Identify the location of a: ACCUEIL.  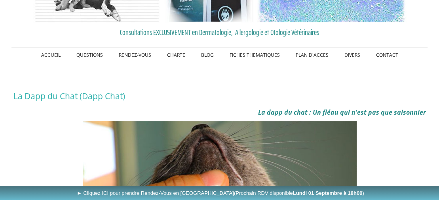
(51, 55).